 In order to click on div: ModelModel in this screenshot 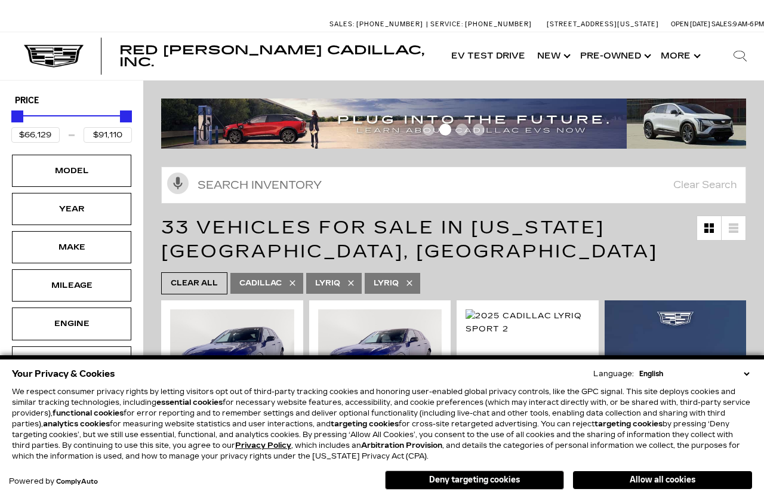, I will do `click(72, 171)`.